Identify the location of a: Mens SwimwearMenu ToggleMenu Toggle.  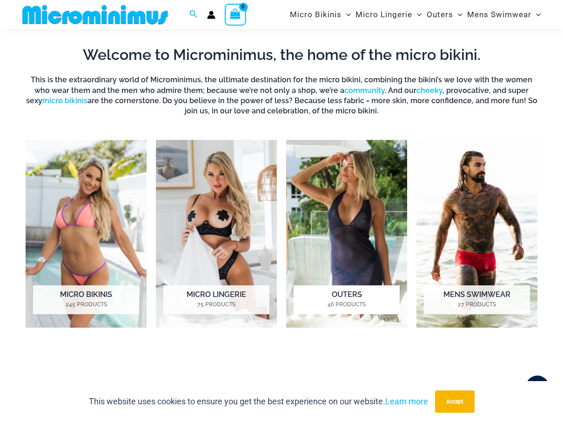
(504, 14).